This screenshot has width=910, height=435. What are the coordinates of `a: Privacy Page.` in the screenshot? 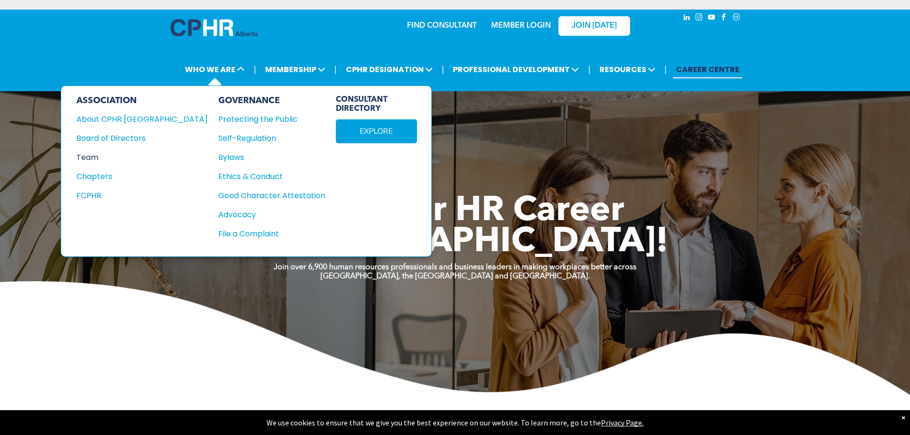 It's located at (622, 423).